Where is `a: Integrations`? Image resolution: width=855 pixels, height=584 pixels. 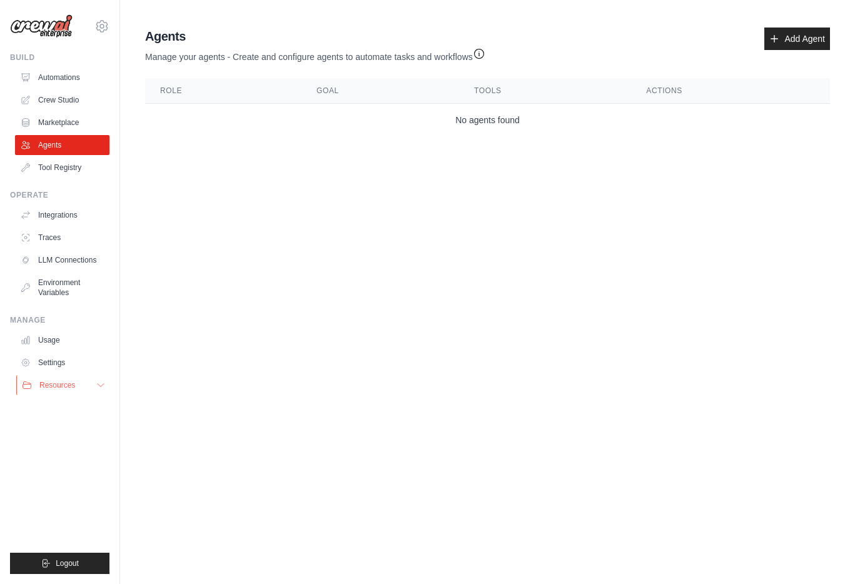 a: Integrations is located at coordinates (62, 215).